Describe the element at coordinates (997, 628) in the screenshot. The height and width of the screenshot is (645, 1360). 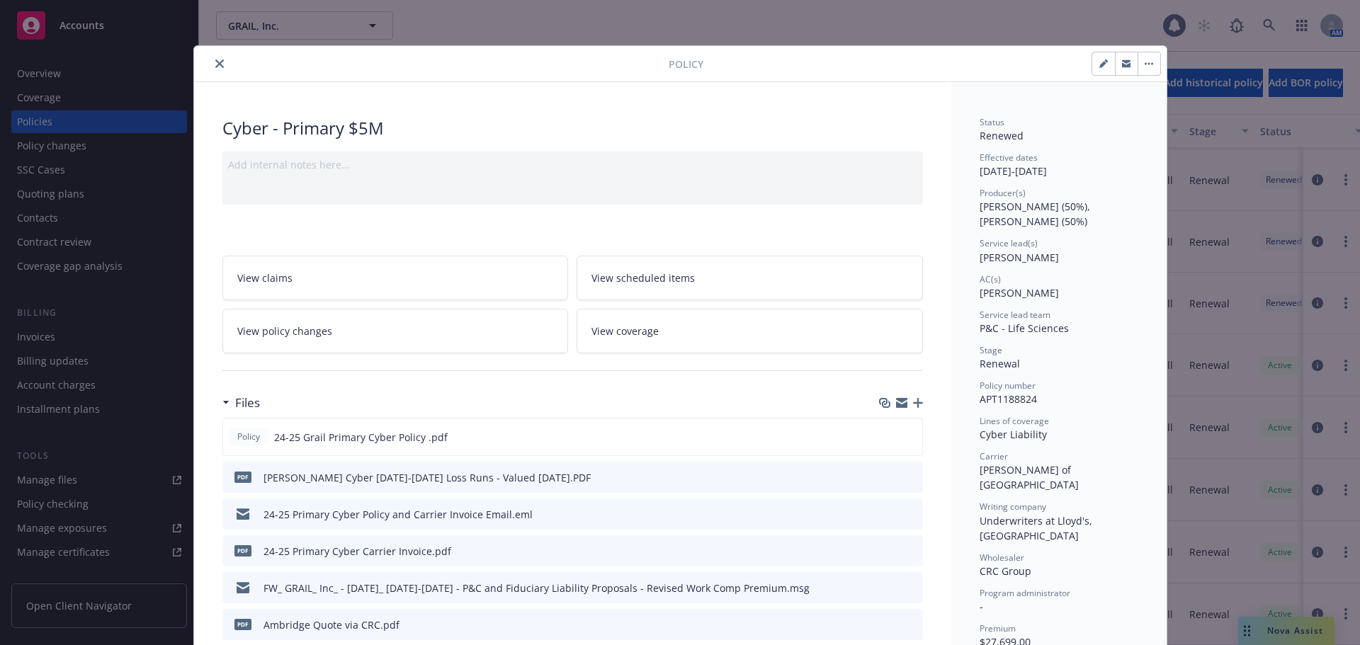
I see `span: Premium` at that location.